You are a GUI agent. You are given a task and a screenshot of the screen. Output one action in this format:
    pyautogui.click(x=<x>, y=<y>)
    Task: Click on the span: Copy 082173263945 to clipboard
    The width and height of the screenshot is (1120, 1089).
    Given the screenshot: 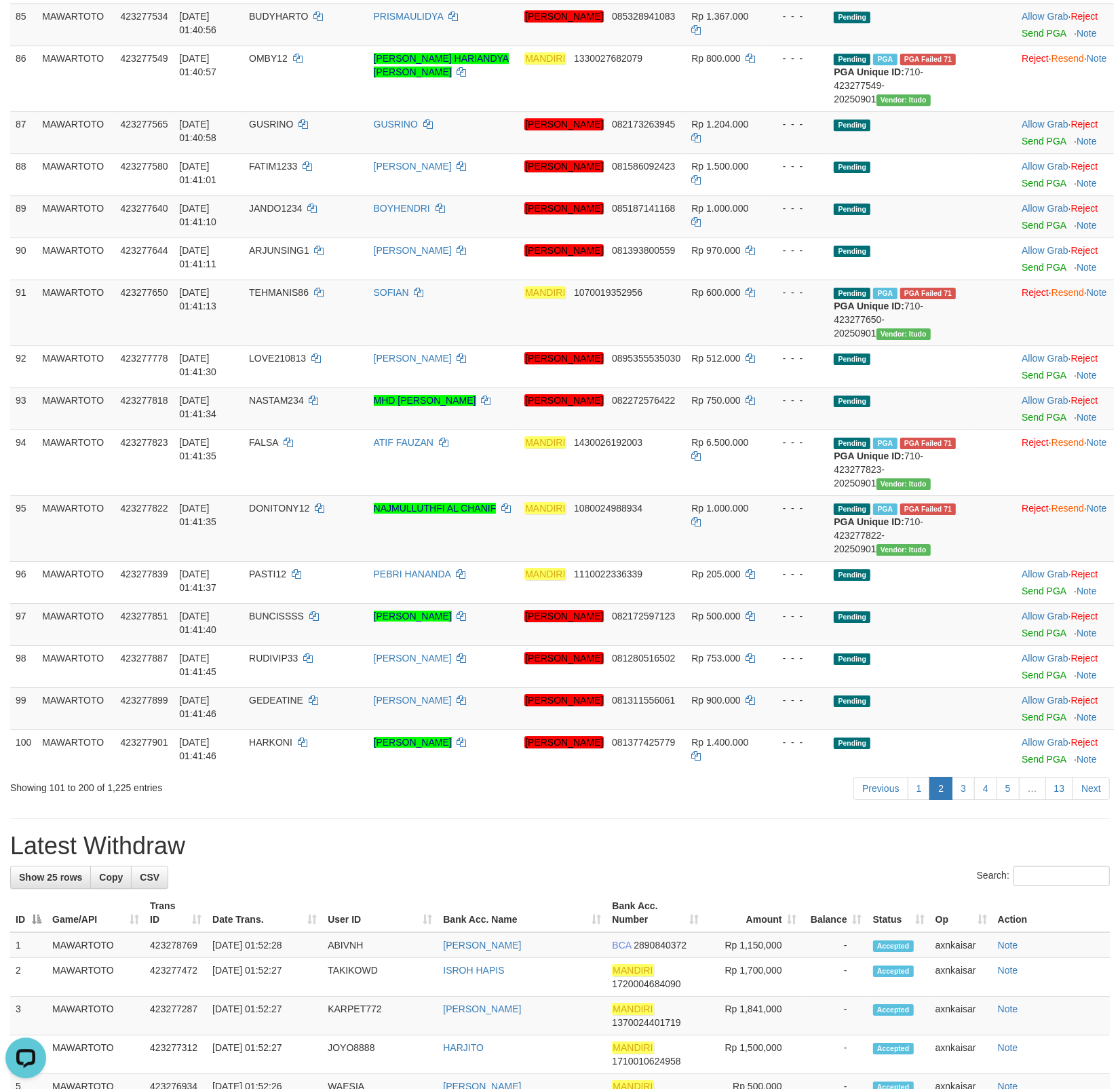 What is the action you would take?
    pyautogui.click(x=643, y=124)
    